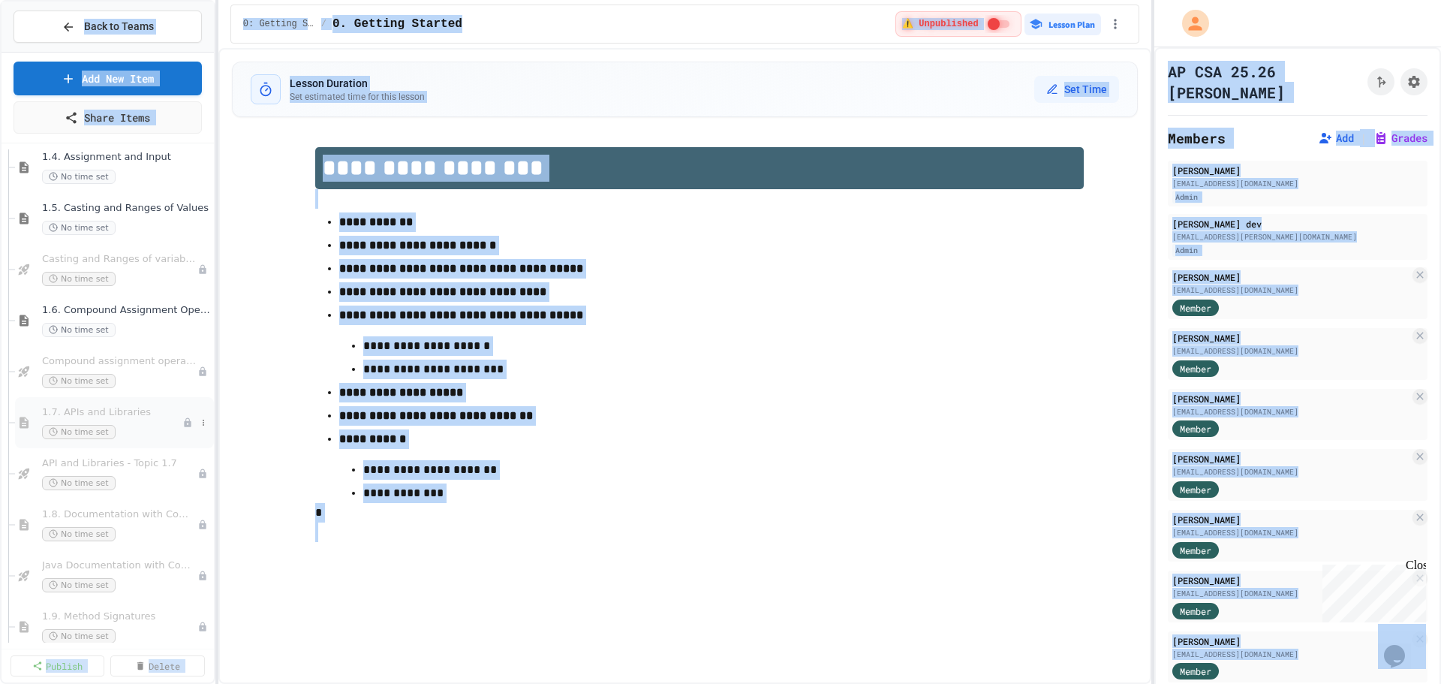 The image size is (1441, 684). Describe the element at coordinates (112, 412) in the screenshot. I see `span: 1.7. APIs and Libraries` at that location.